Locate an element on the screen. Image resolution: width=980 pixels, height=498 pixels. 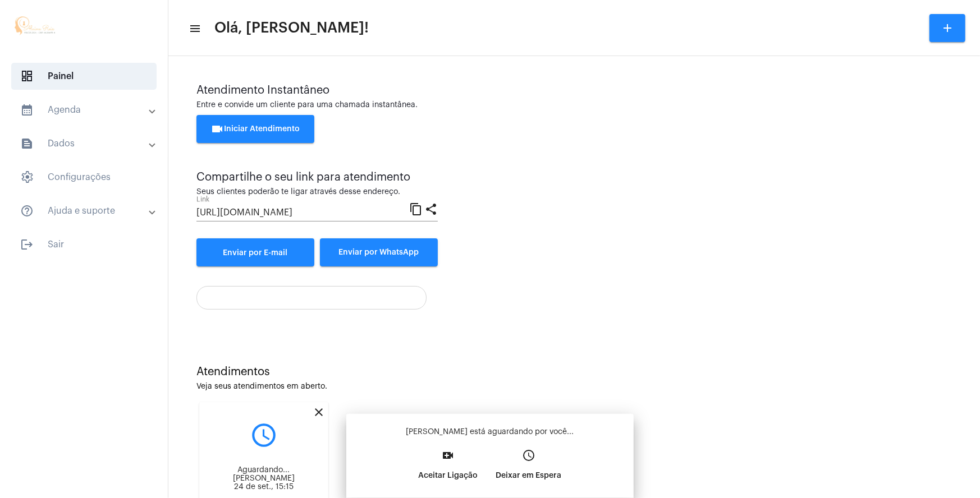
mat-icon: close is located at coordinates (319, 412).